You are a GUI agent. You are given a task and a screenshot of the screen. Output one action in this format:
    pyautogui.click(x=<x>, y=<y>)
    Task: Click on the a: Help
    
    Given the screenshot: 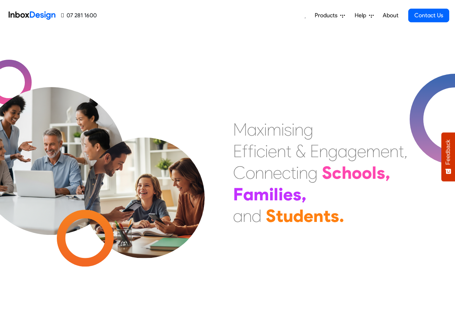 What is the action you would take?
    pyautogui.click(x=364, y=15)
    